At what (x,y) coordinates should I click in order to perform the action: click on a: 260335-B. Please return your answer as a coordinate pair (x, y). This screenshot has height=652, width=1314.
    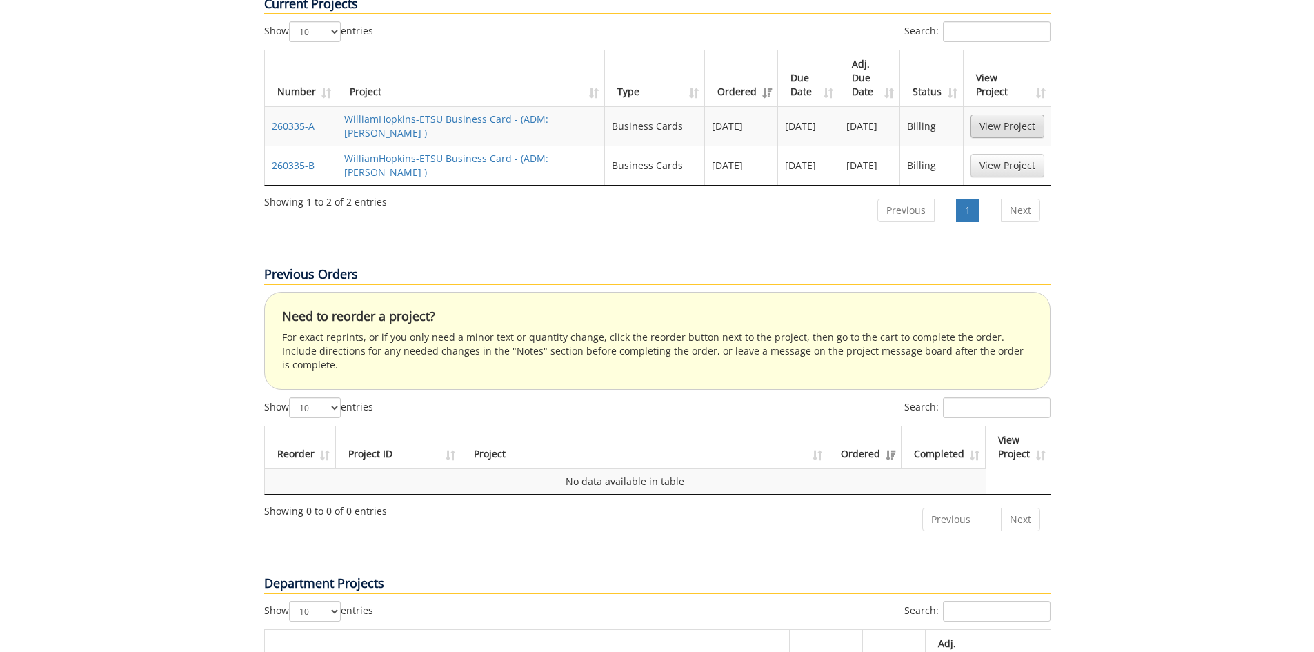
    Looking at the image, I should click on (293, 165).